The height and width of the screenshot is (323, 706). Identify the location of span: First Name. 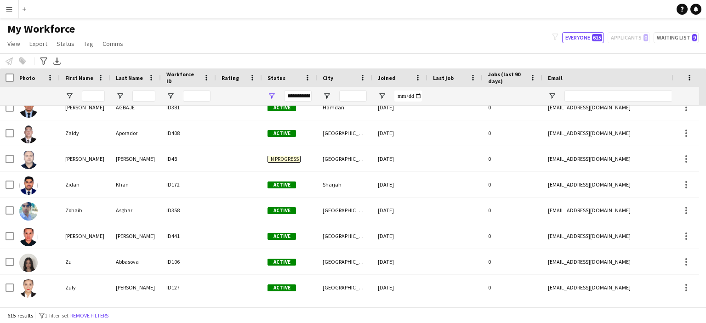
(79, 78).